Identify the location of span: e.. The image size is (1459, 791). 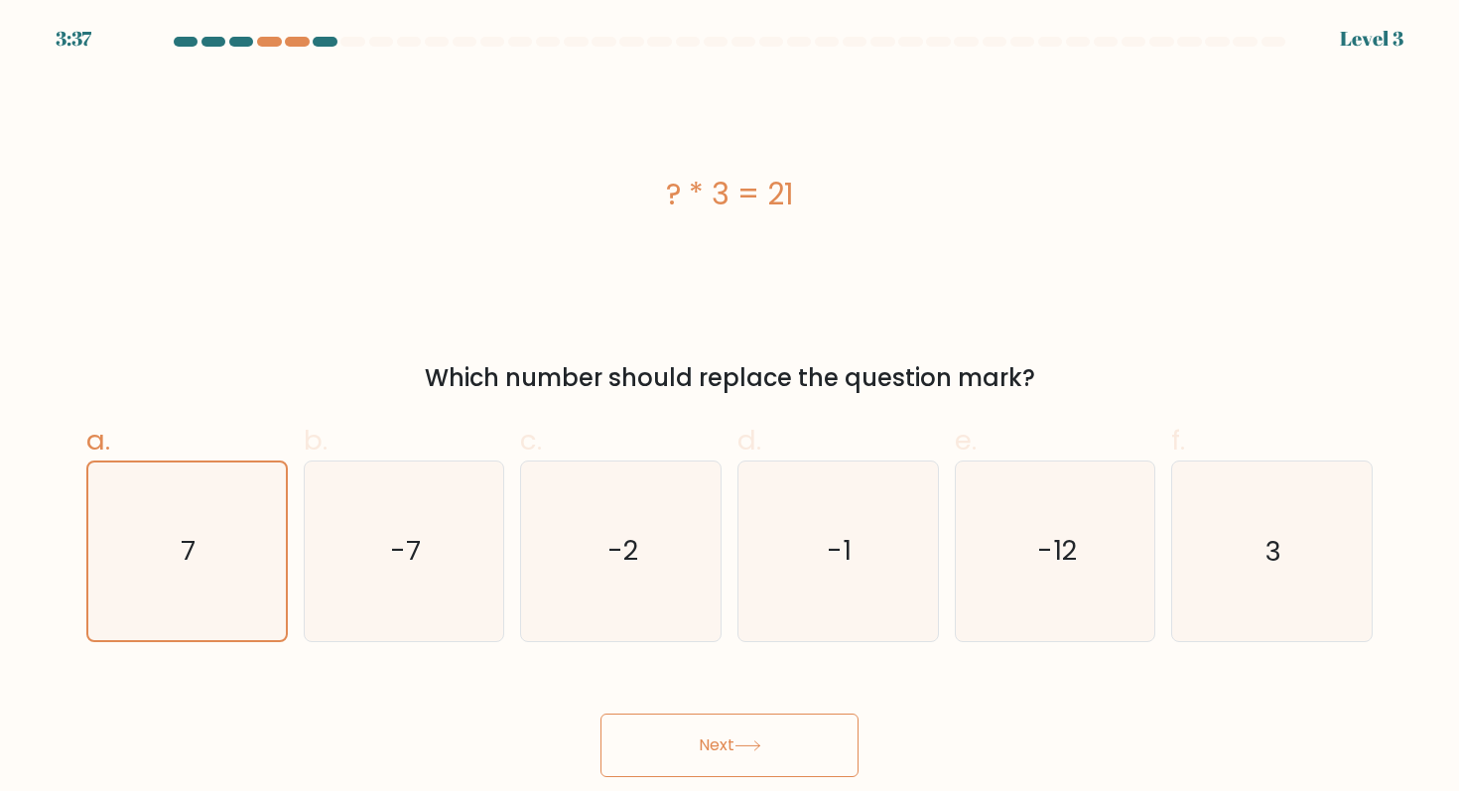
(965, 440).